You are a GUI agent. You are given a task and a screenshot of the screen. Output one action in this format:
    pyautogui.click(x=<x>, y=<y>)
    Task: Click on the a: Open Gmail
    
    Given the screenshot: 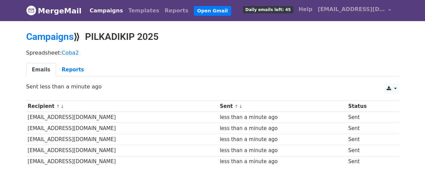 What is the action you would take?
    pyautogui.click(x=212, y=11)
    